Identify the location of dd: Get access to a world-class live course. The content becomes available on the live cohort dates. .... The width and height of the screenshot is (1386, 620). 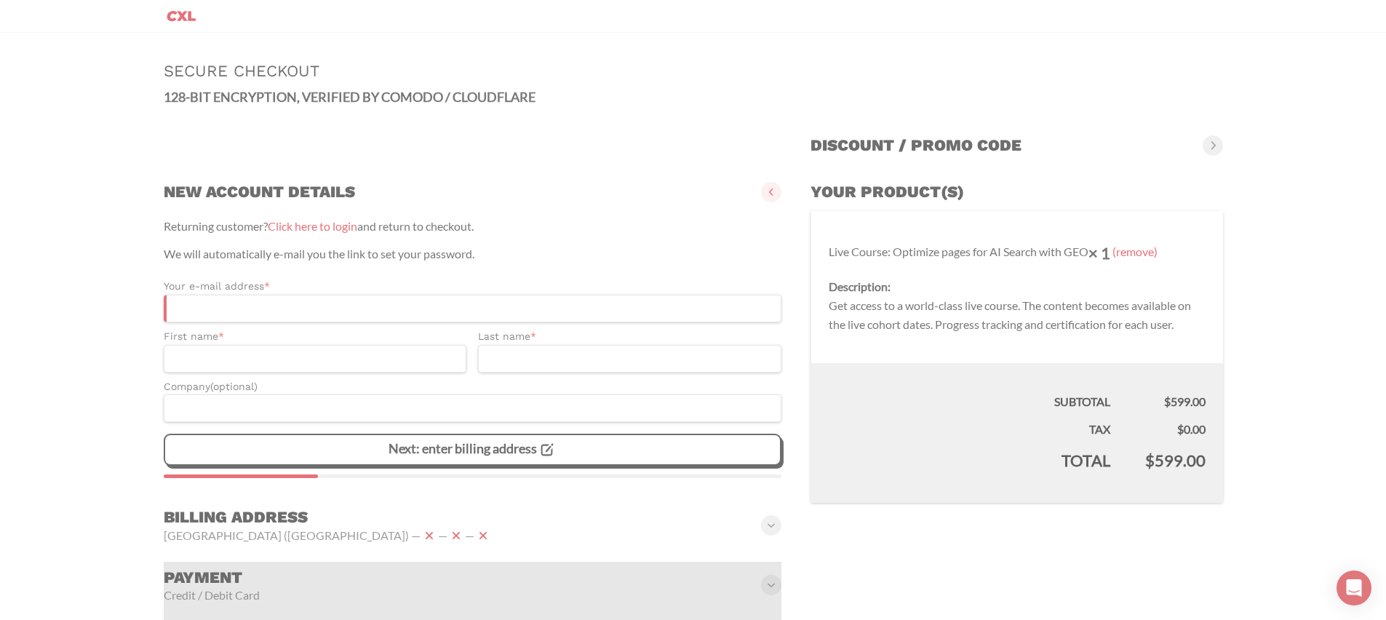
(1016, 315).